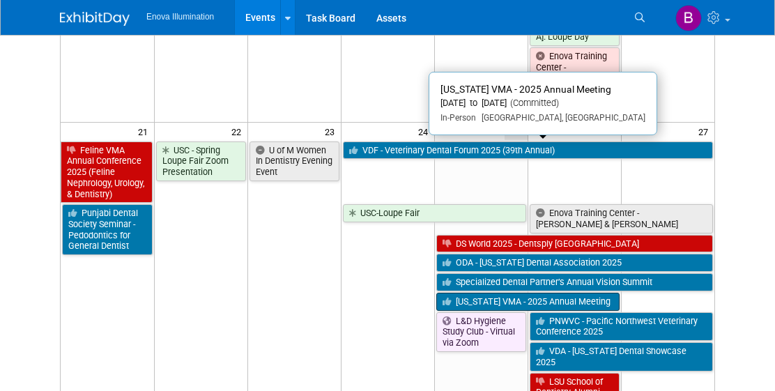 The height and width of the screenshot is (391, 775). What do you see at coordinates (238, 131) in the screenshot?
I see `span: 22` at bounding box center [238, 131].